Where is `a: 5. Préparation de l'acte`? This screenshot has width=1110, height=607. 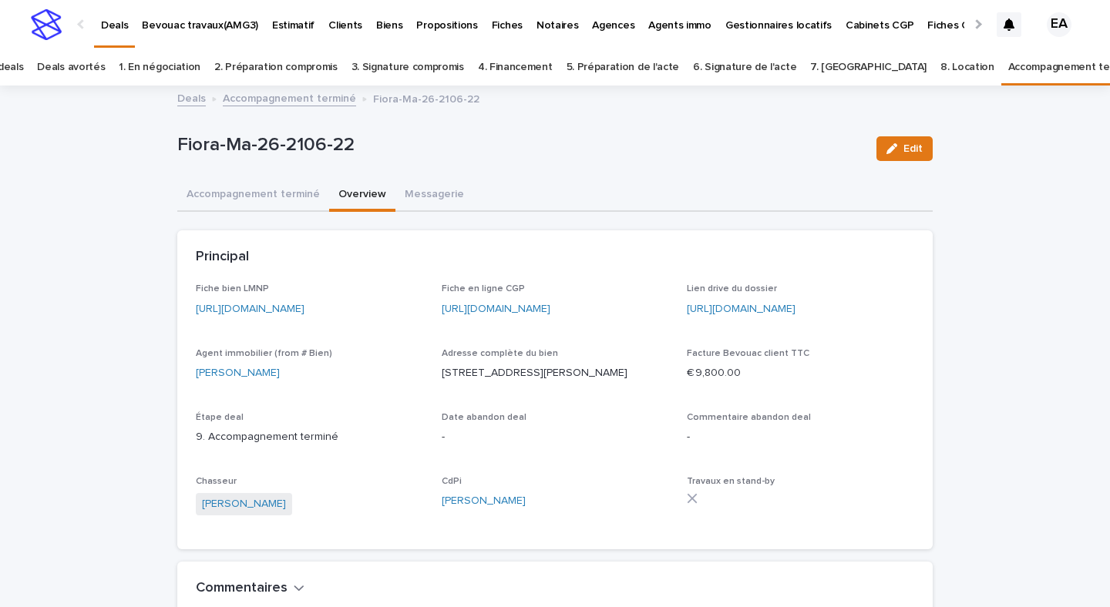
a: 5. Préparation de l'acte is located at coordinates (623, 67).